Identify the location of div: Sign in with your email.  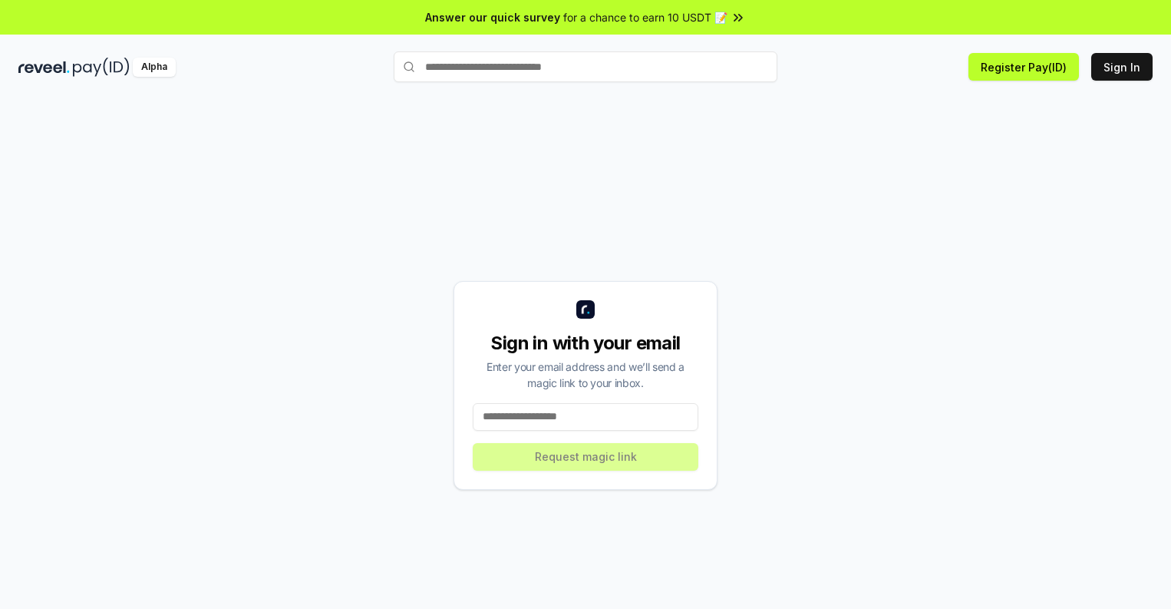
(586, 343).